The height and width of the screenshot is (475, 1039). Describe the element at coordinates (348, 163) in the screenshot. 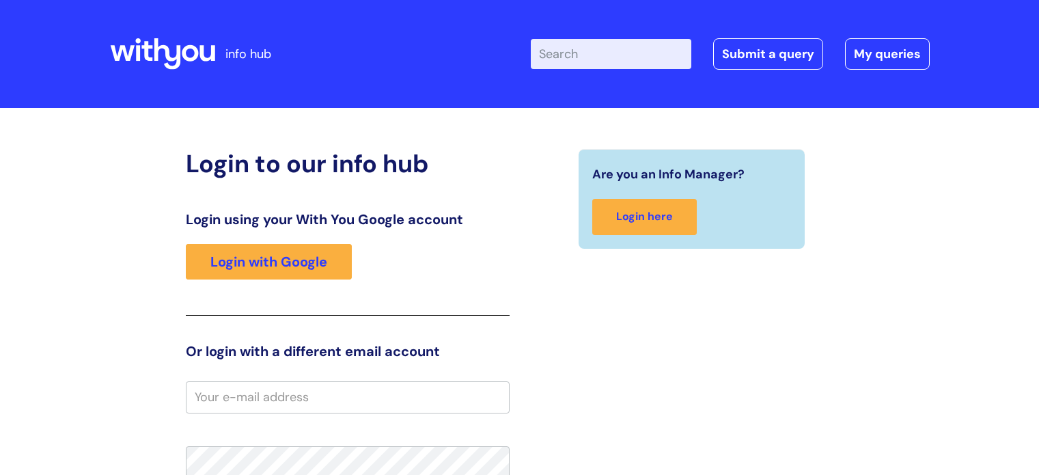

I see `h2: Login to our info hub` at that location.